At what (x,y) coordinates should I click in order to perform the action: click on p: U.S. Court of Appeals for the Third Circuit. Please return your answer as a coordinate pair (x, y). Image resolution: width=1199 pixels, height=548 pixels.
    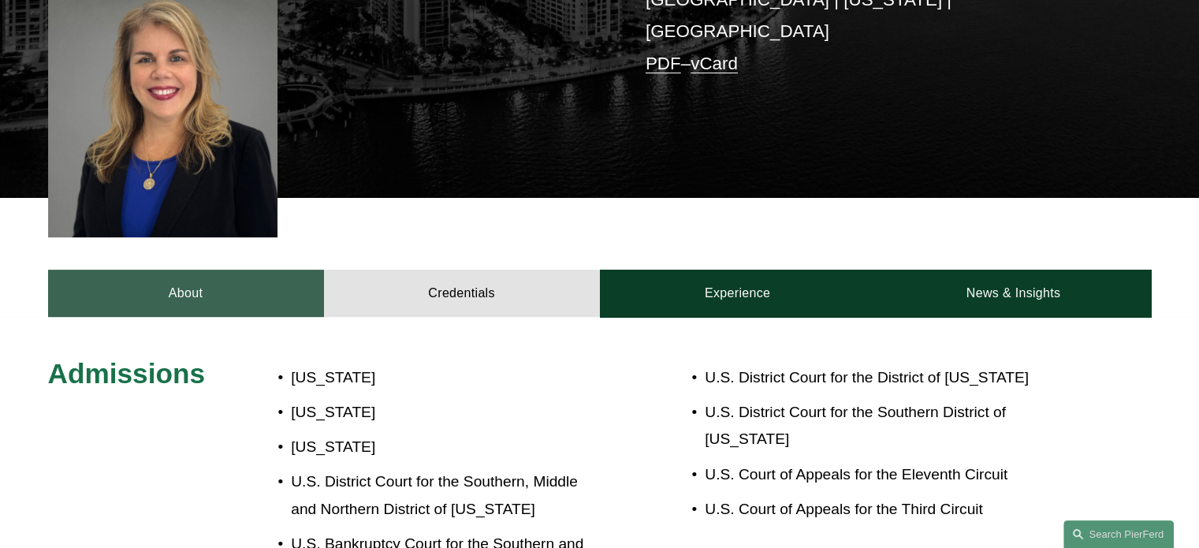
    Looking at the image, I should click on (882, 509).